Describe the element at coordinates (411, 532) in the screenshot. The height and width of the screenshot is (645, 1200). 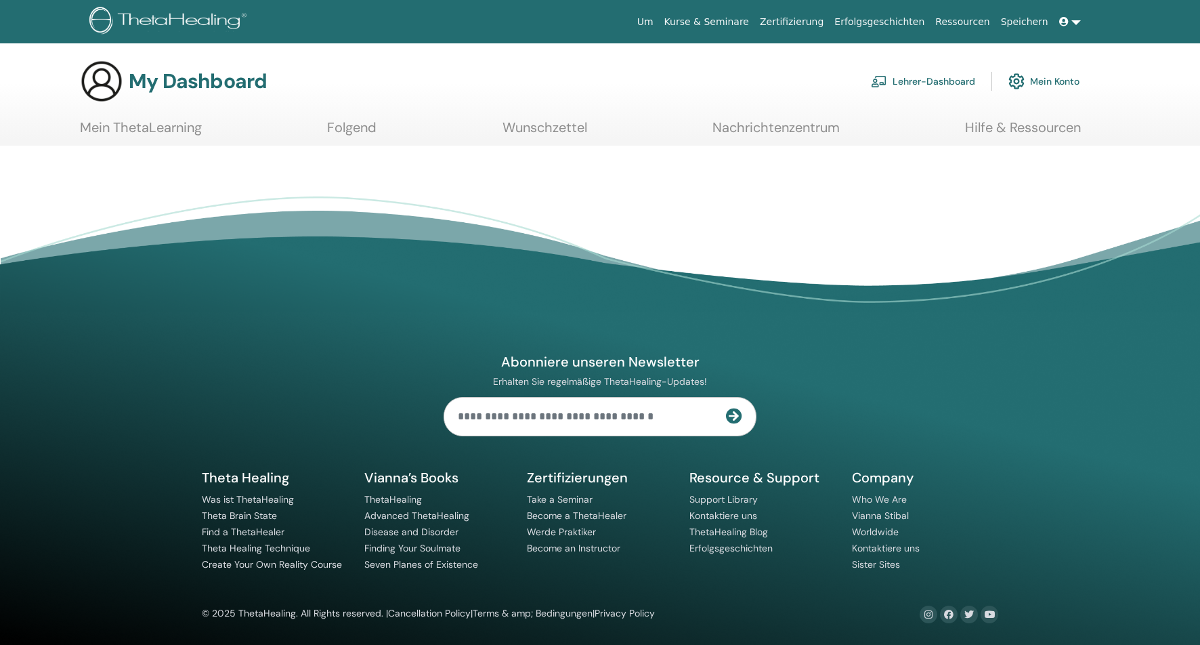
I see `a: Disease and Disorder` at that location.